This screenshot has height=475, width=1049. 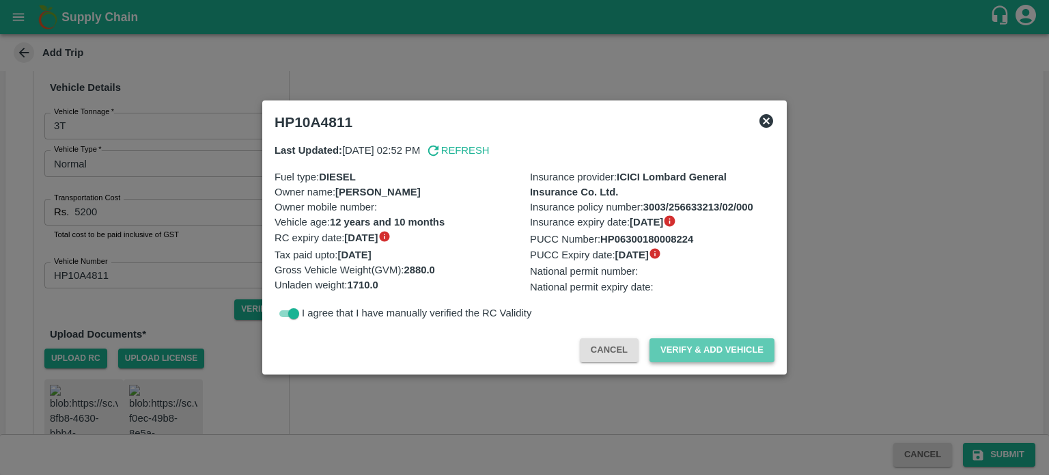 What do you see at coordinates (397, 285) in the screenshot?
I see `p: Unladen weight :` at bounding box center [397, 285].